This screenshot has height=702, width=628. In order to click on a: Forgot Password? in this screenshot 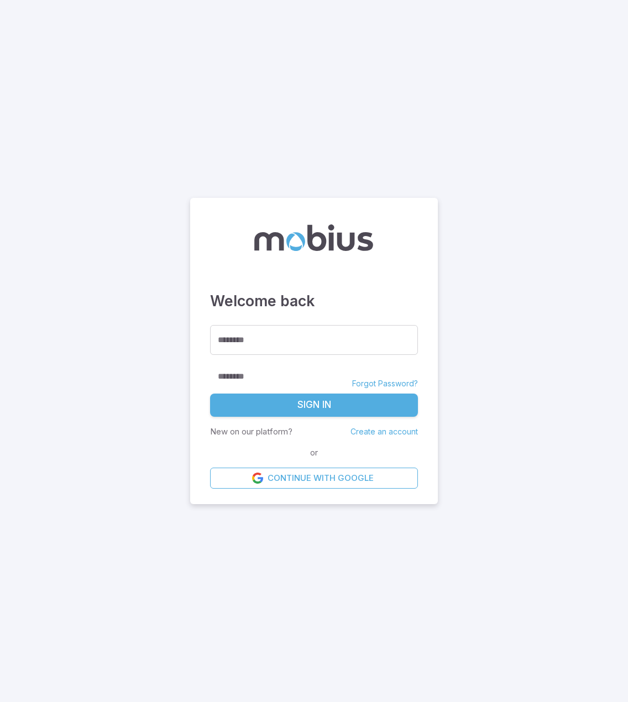, I will do `click(385, 384)`.